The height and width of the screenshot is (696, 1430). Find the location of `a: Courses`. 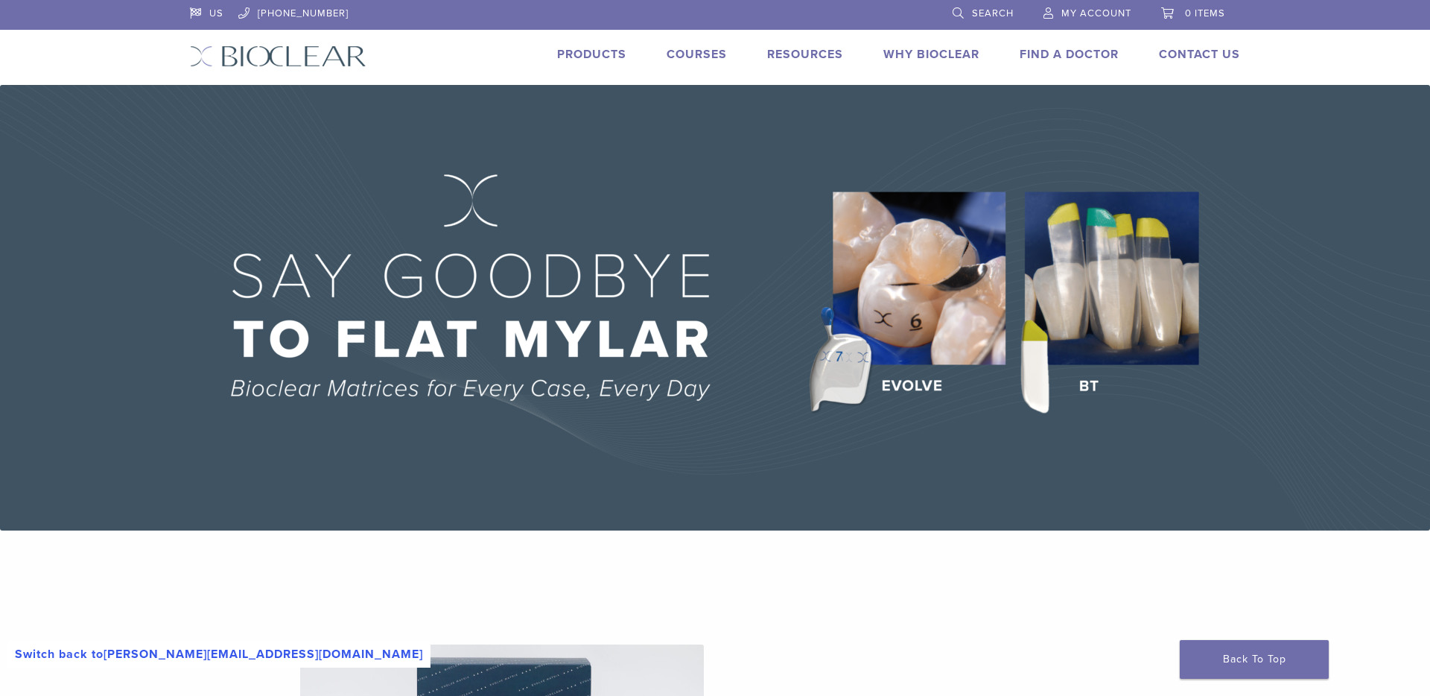

a: Courses is located at coordinates (696, 54).